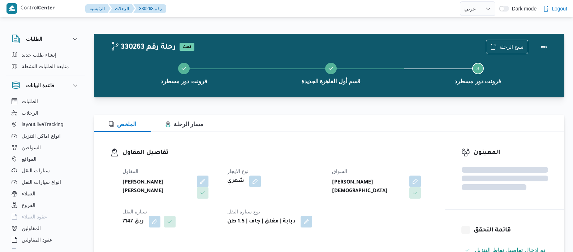 This screenshot has width=573, height=252. What do you see at coordinates (45, 66) in the screenshot?
I see `span: متابعة الطلبات النشطة` at bounding box center [45, 66].